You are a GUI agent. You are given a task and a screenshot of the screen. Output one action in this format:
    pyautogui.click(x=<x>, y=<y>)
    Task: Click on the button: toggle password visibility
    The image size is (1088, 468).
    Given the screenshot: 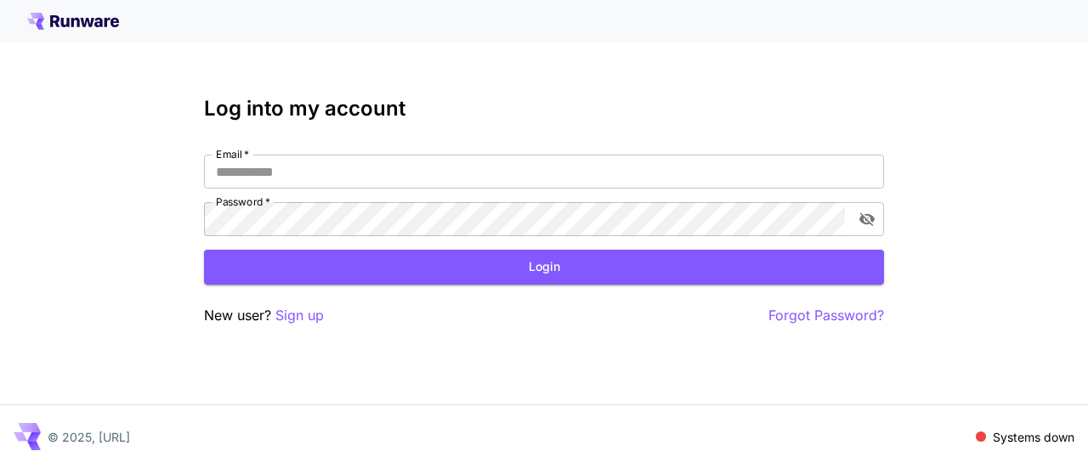 What is the action you would take?
    pyautogui.click(x=867, y=219)
    